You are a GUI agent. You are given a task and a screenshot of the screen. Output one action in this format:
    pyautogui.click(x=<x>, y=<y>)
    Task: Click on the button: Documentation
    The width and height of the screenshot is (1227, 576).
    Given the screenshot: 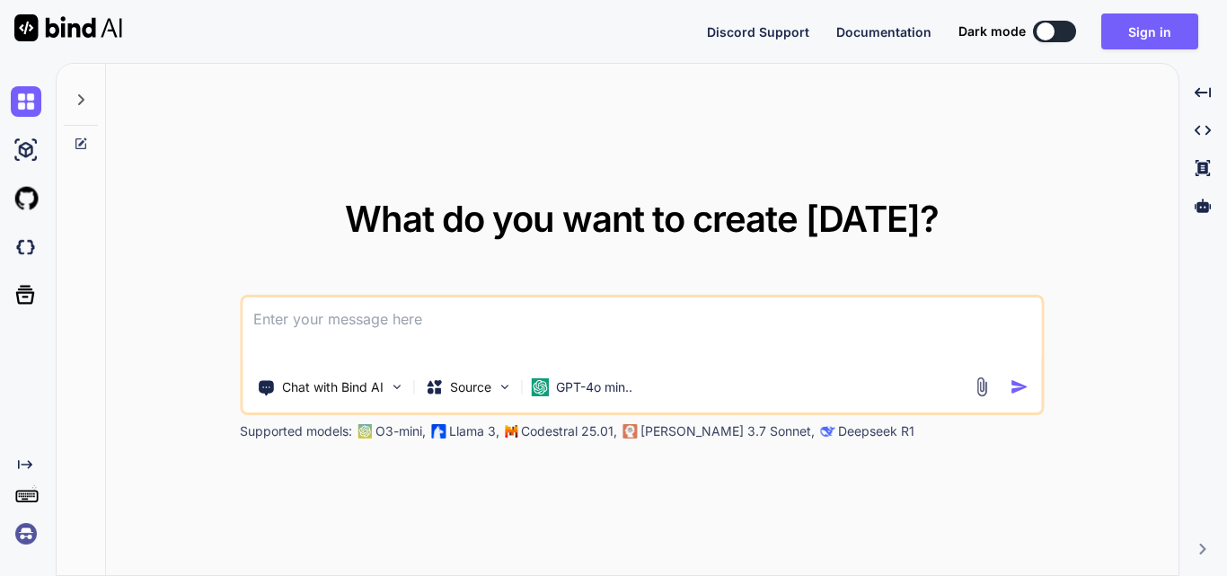 What is the action you would take?
    pyautogui.click(x=884, y=31)
    